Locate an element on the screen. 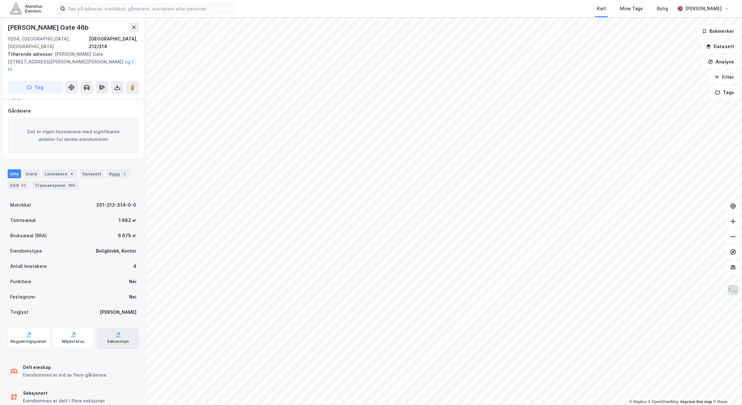  div: Gårdeiere is located at coordinates (73, 111).